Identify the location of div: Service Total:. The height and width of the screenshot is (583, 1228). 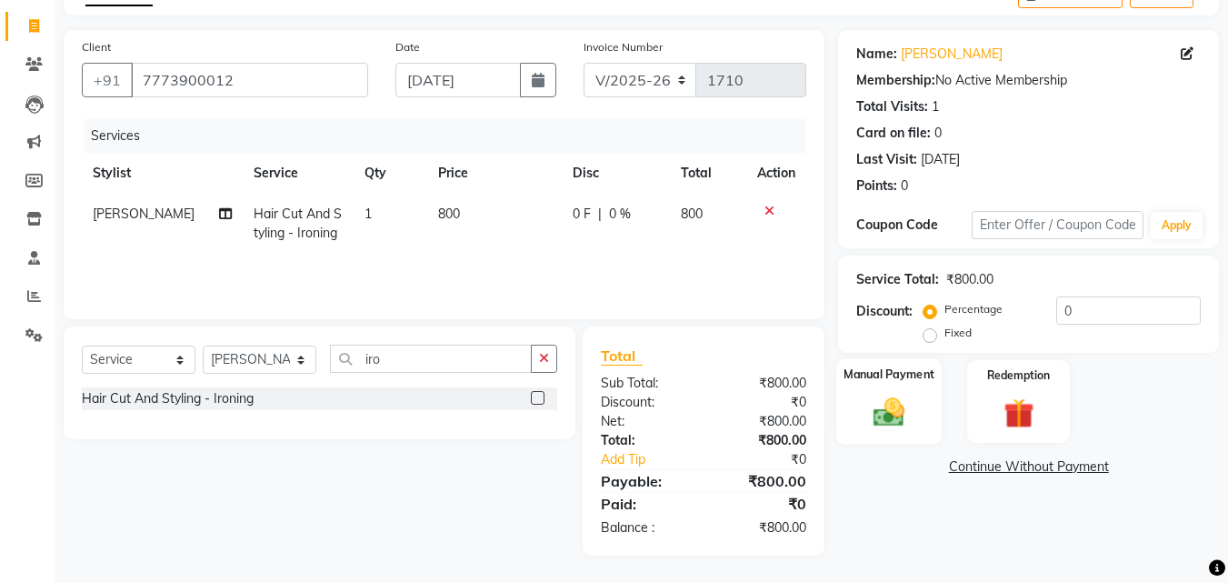
(897, 279).